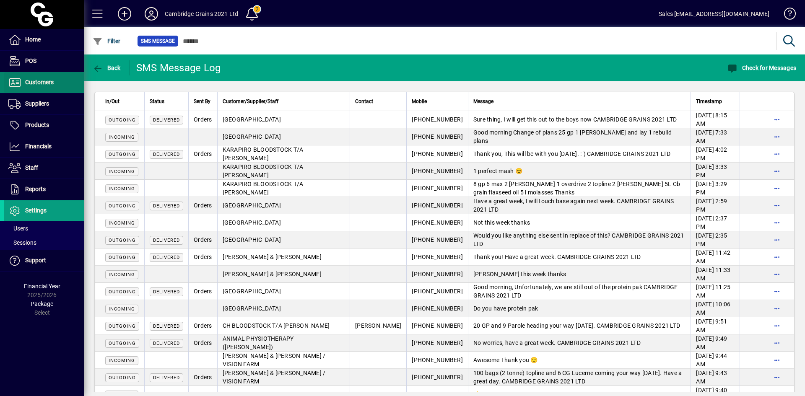 The width and height of the screenshot is (805, 396). What do you see at coordinates (580, 343) in the screenshot?
I see `td: No worries, have a great week. CAMBRIDGE GRAINS 2021 LTD` at bounding box center [580, 343].